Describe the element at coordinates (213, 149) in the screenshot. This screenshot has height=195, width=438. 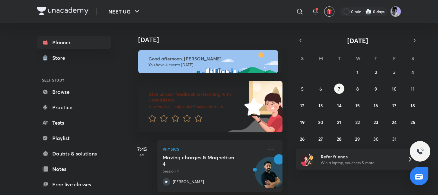
I see `p: Physics` at that location.